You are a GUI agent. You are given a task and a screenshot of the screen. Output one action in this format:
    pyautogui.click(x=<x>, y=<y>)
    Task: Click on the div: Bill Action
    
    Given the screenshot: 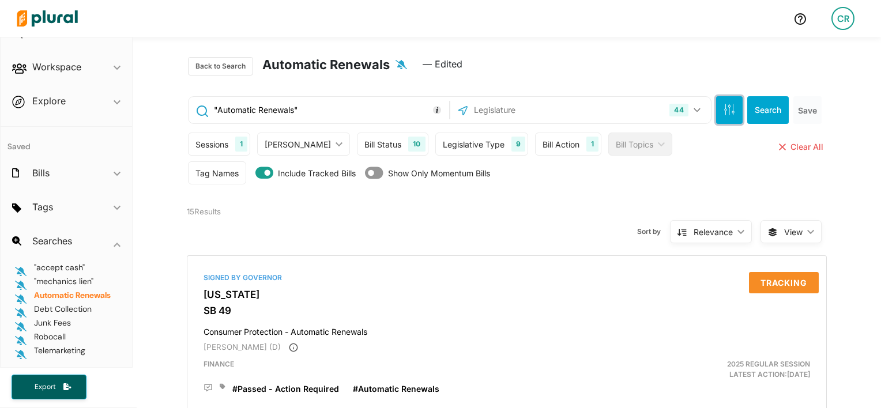 What is the action you would take?
    pyautogui.click(x=561, y=144)
    